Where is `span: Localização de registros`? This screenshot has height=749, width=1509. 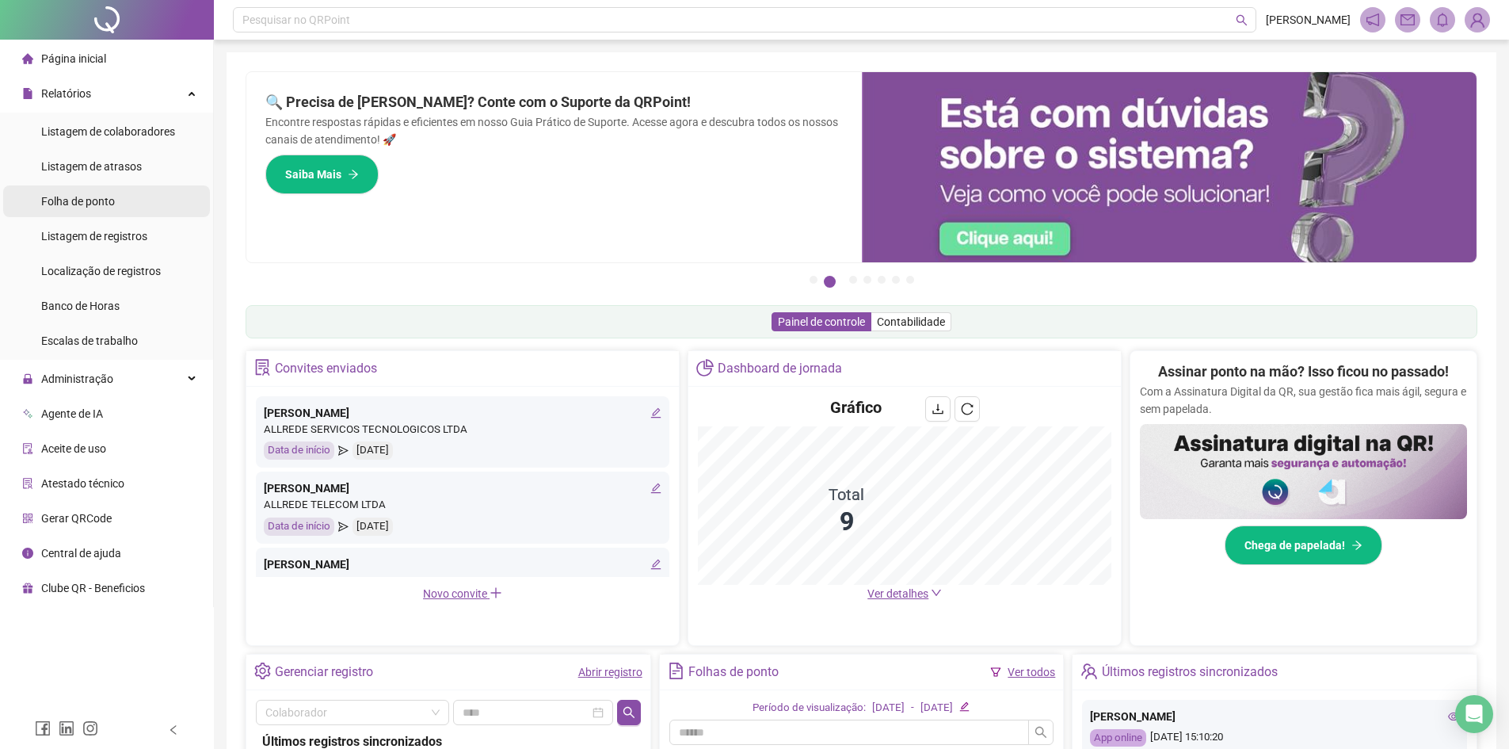
span: Localização de registros is located at coordinates (101, 271).